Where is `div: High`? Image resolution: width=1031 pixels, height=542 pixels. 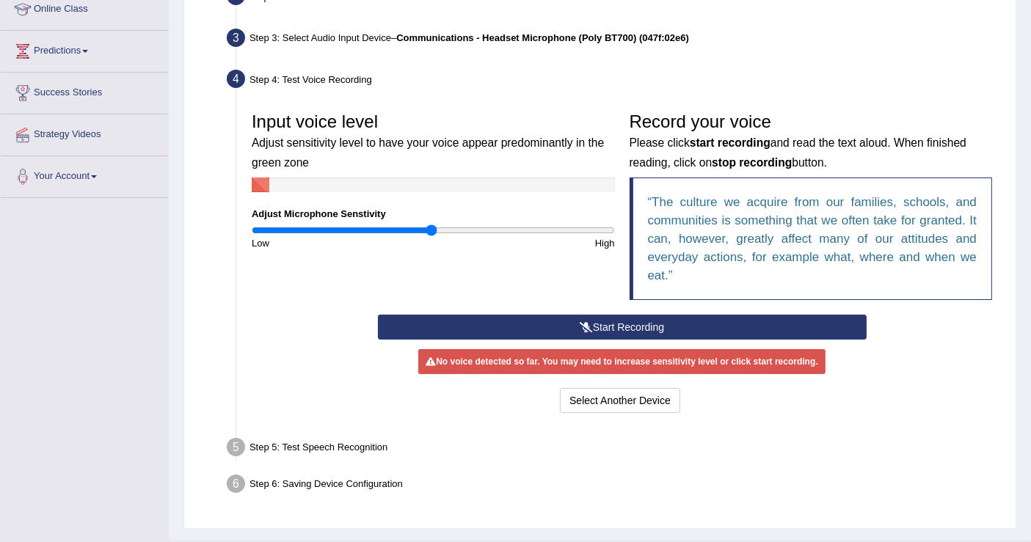
div: High is located at coordinates (527, 243).